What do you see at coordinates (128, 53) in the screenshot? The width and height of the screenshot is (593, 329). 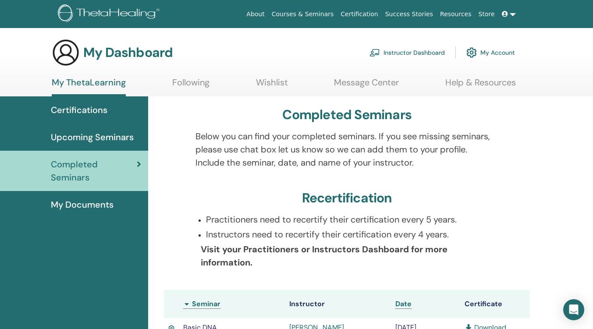 I see `h3: My Dashboard` at bounding box center [128, 53].